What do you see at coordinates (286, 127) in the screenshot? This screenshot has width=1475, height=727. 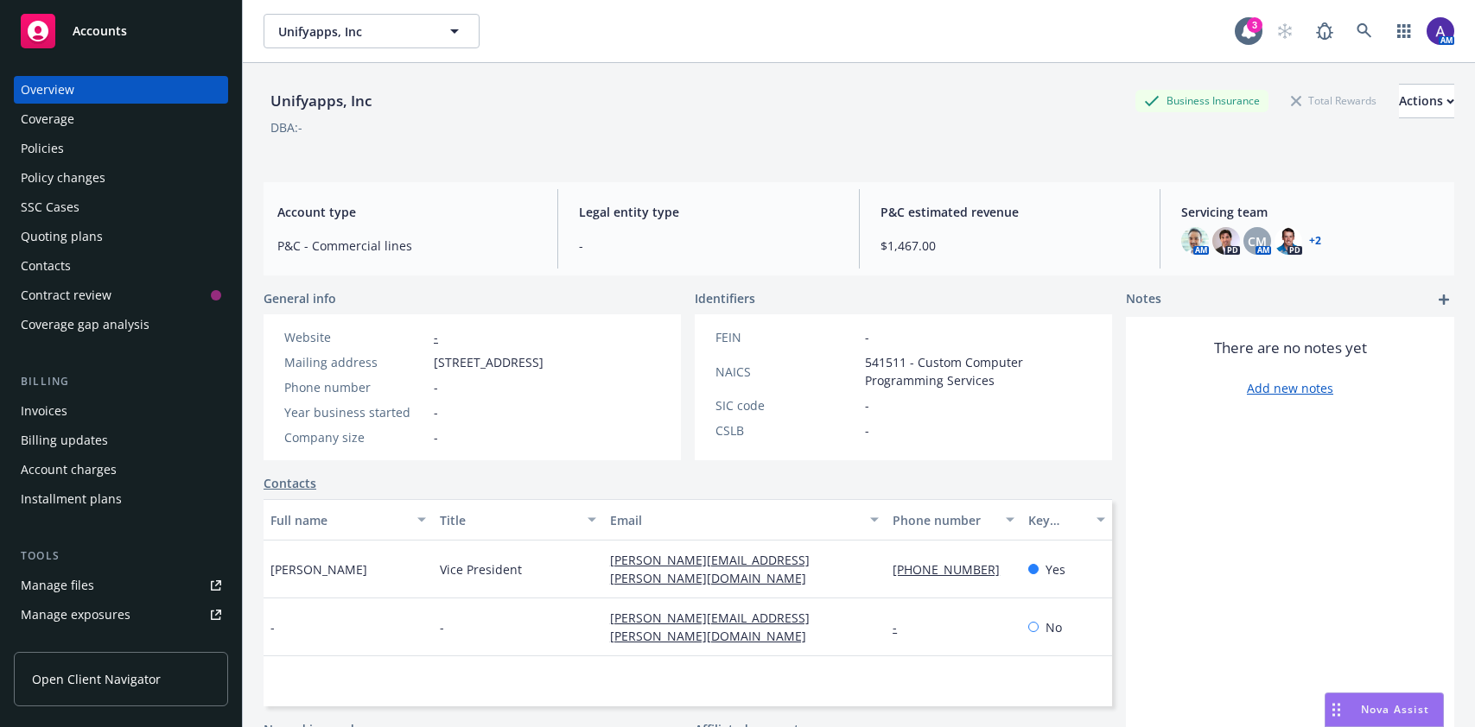 I see `div: DBA: -` at bounding box center [286, 127].